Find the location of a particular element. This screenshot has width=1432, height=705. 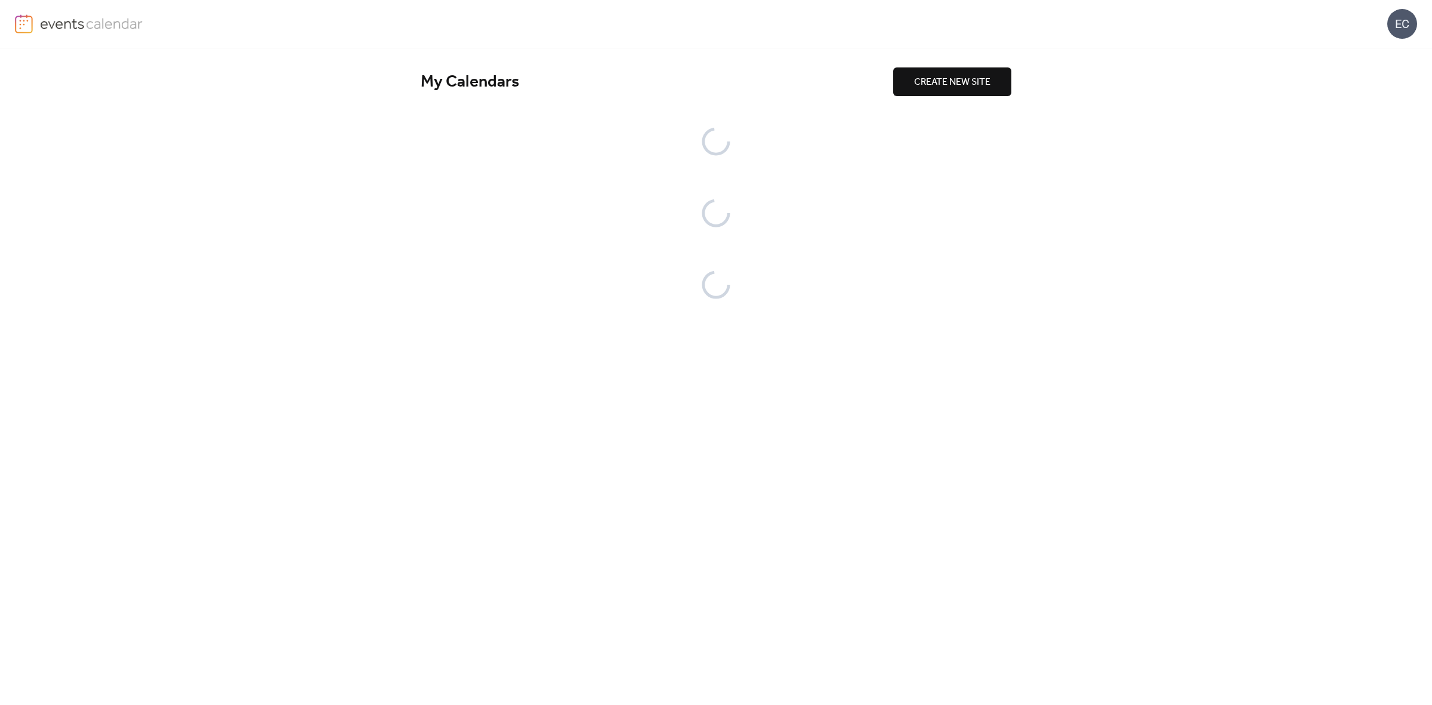

img: logo is located at coordinates (24, 24).